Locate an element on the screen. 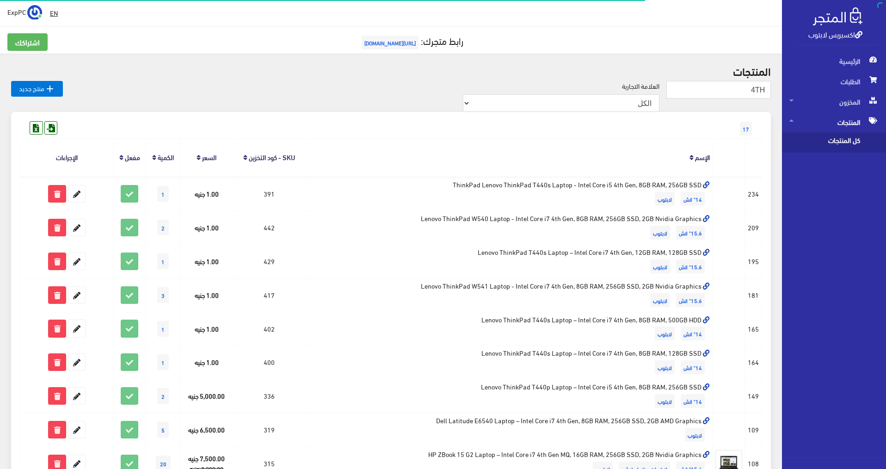 Image resolution: width=886 pixels, height=469 pixels. td: 109 is located at coordinates (753, 430).